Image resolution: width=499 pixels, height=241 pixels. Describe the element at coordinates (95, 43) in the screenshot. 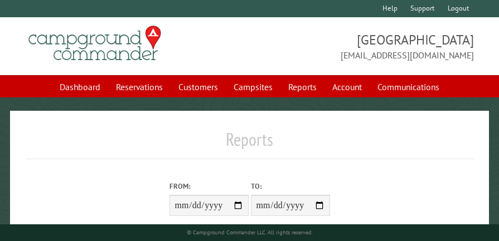

I see `img: Campground Commander` at that location.